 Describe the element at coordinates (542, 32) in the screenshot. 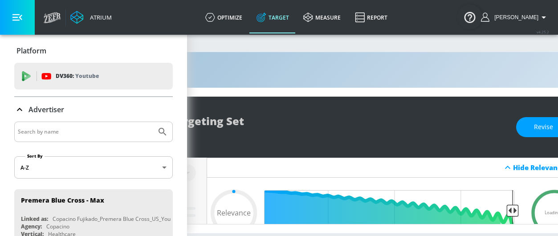

I see `span: v 4.25.2` at that location.